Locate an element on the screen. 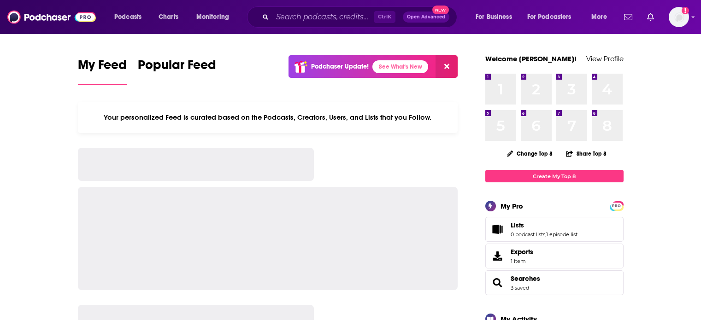 The width and height of the screenshot is (701, 320). span: For Podcasters is located at coordinates (549, 17).